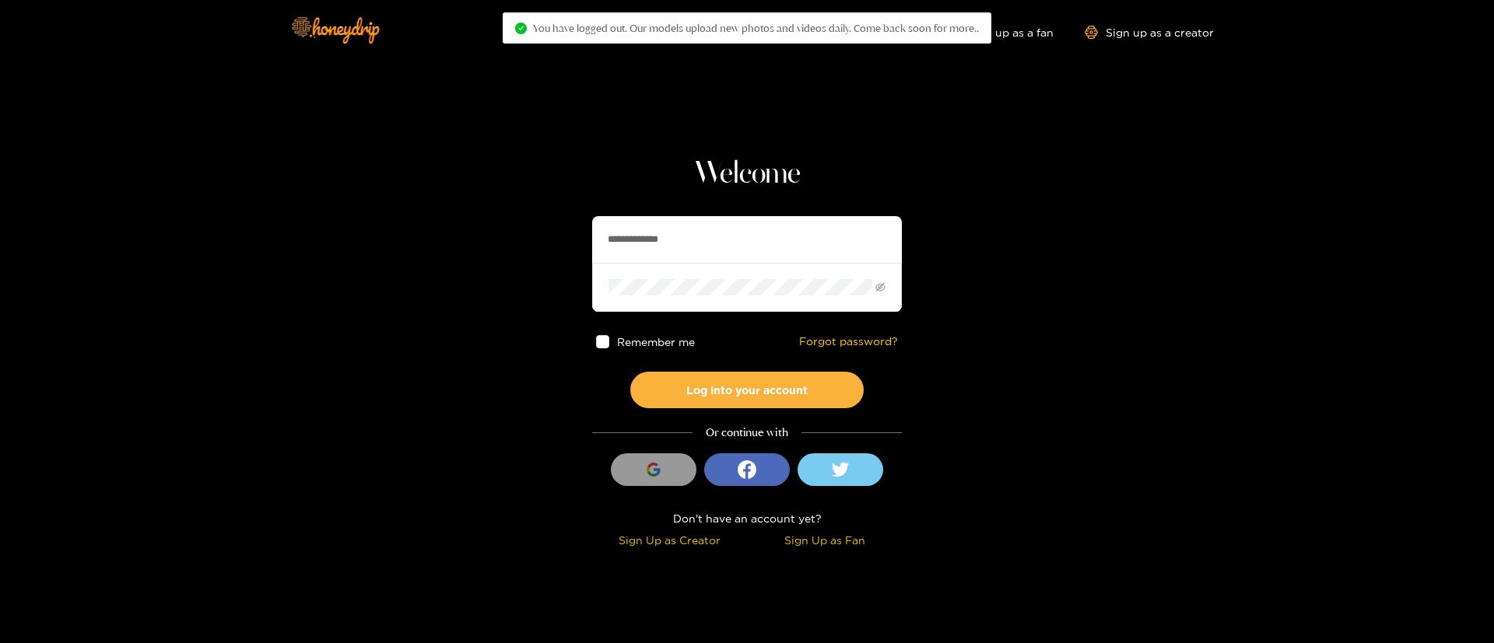  What do you see at coordinates (880, 287) in the screenshot?
I see `span: eye-invisible` at bounding box center [880, 287].